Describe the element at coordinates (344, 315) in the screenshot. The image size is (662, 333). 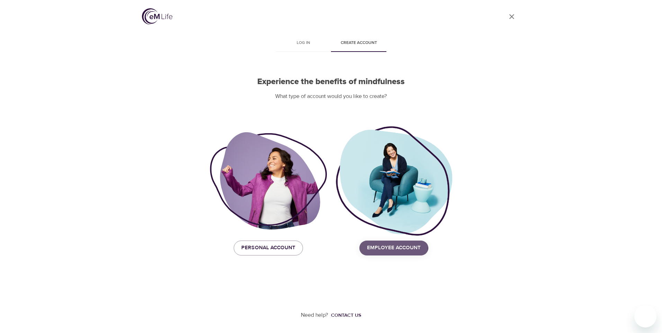
I see `a: Contact us` at that location.